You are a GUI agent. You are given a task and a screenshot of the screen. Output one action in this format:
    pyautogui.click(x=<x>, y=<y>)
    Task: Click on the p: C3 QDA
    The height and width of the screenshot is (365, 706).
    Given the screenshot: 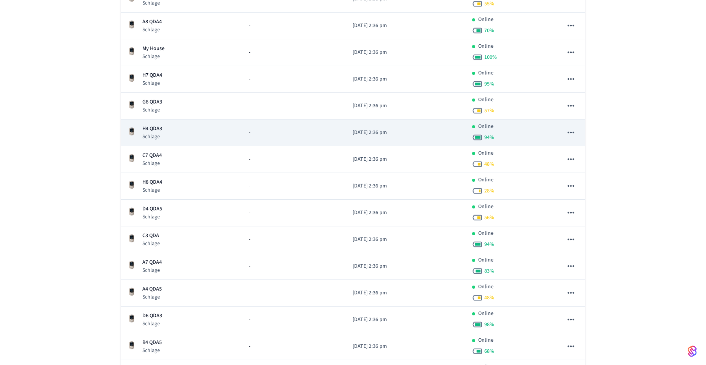 What is the action you would take?
    pyautogui.click(x=151, y=236)
    